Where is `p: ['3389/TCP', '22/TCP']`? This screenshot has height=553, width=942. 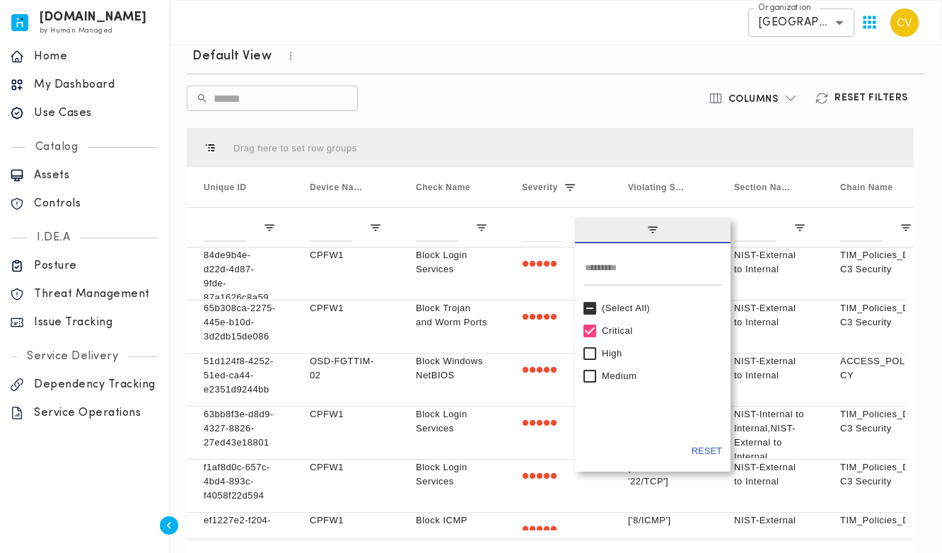
p: ['3389/TCP', '22/TCP'] is located at coordinates (664, 475).